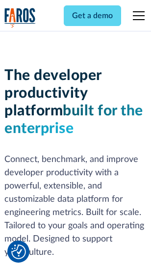 The height and width of the screenshot is (270, 151). Describe the element at coordinates (76, 206) in the screenshot. I see `p: Connect, benchmark, and improve developer productivity with a powerful, extensible, and customiza...` at that location.